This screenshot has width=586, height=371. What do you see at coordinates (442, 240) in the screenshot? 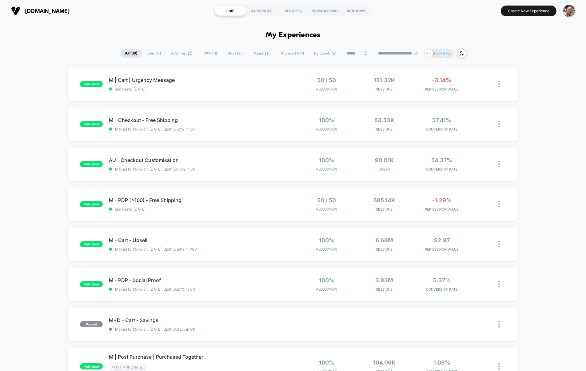
I see `span: $2.97` at bounding box center [442, 240].